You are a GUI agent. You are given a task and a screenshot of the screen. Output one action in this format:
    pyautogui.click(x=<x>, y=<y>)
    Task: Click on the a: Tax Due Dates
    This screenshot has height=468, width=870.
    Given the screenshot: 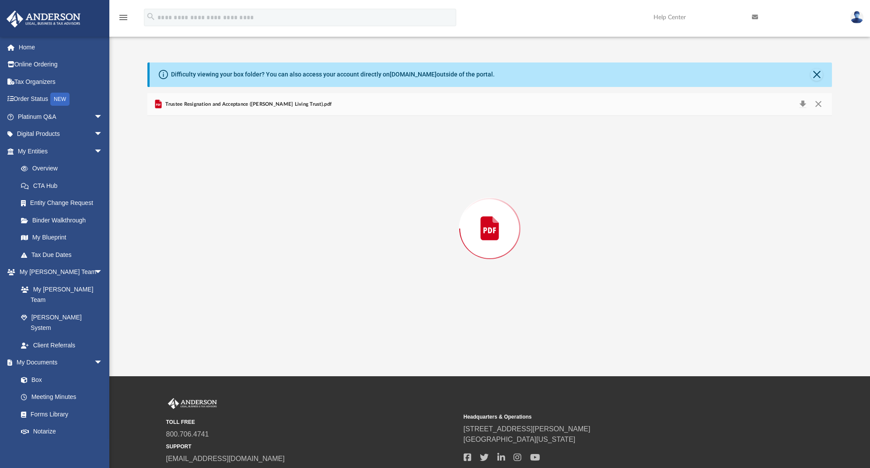 What is the action you would take?
    pyautogui.click(x=64, y=255)
    